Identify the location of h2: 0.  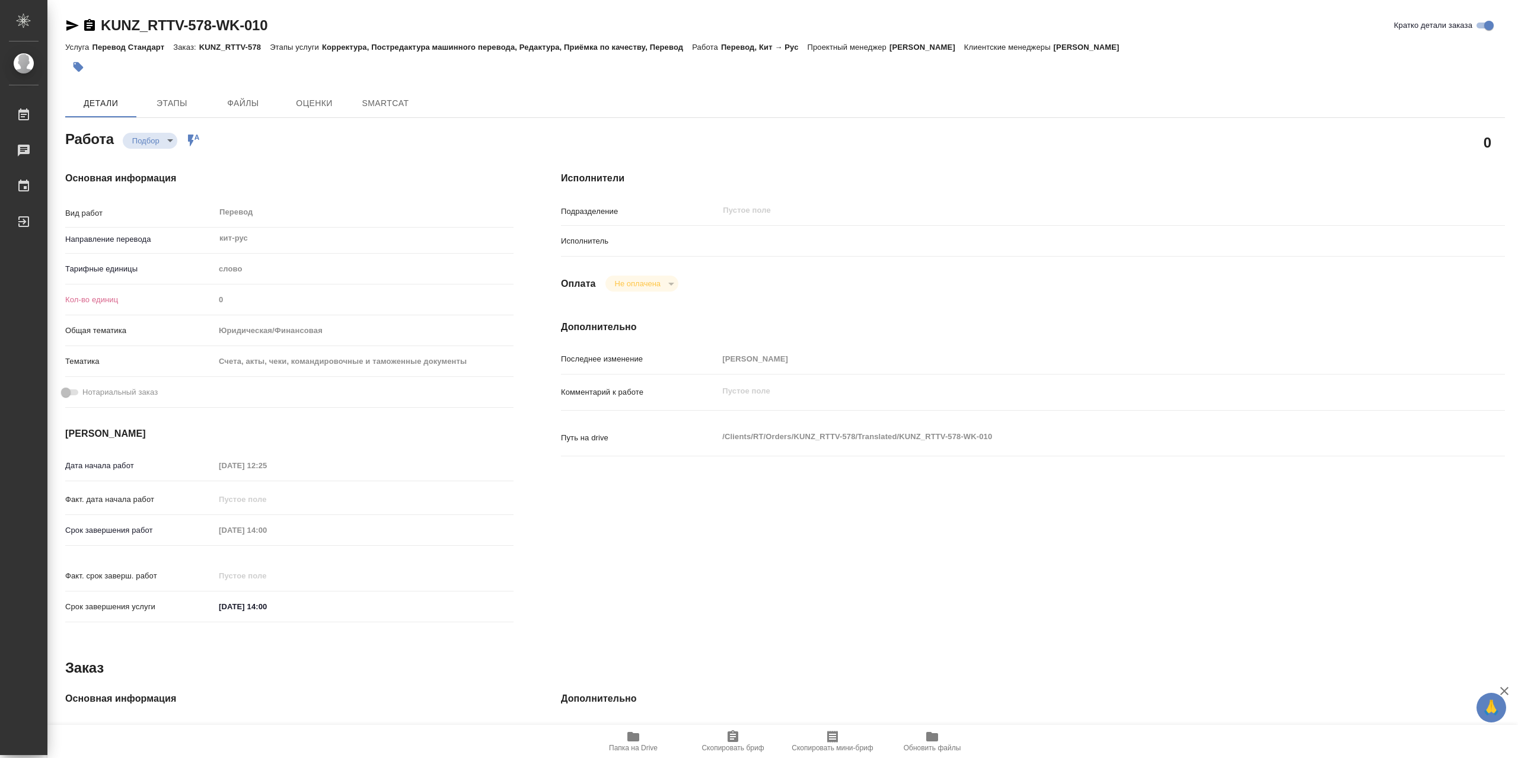
(1487, 142).